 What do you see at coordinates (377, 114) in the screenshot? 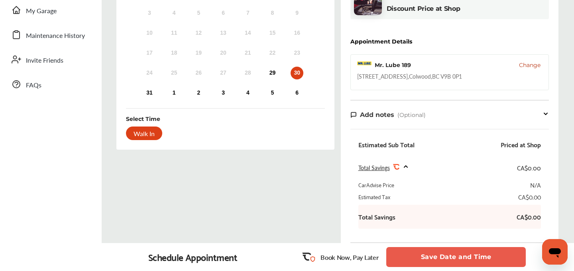
I see `span: Add notes` at bounding box center [377, 114].